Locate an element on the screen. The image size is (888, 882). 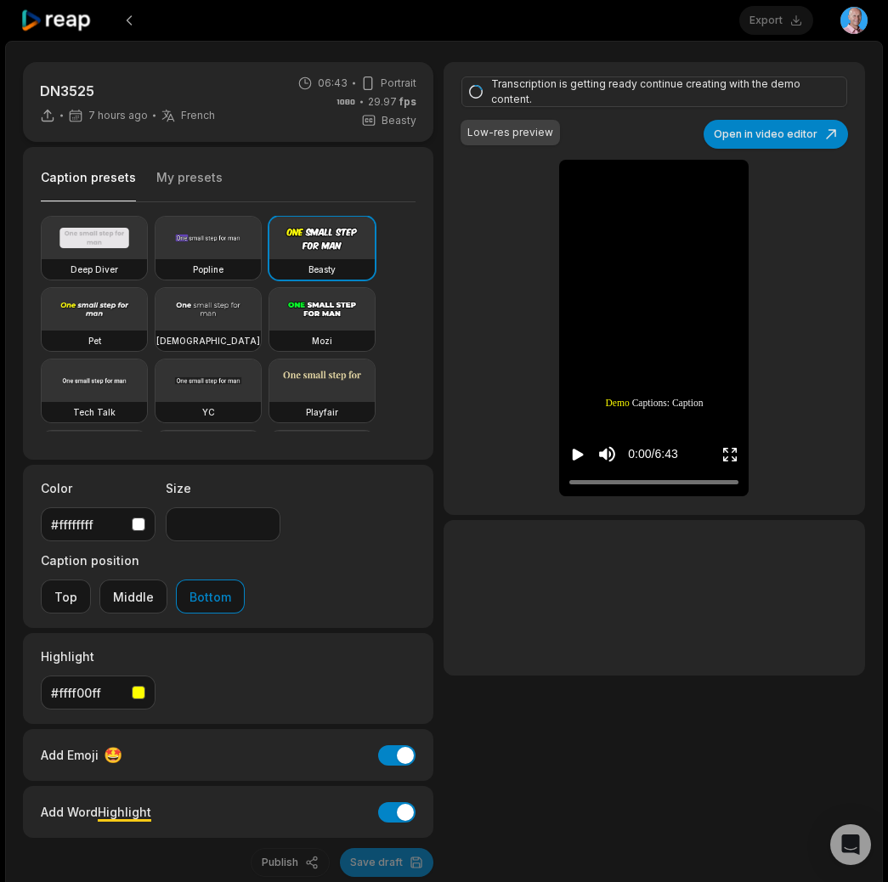
span: fps is located at coordinates (408, 101).